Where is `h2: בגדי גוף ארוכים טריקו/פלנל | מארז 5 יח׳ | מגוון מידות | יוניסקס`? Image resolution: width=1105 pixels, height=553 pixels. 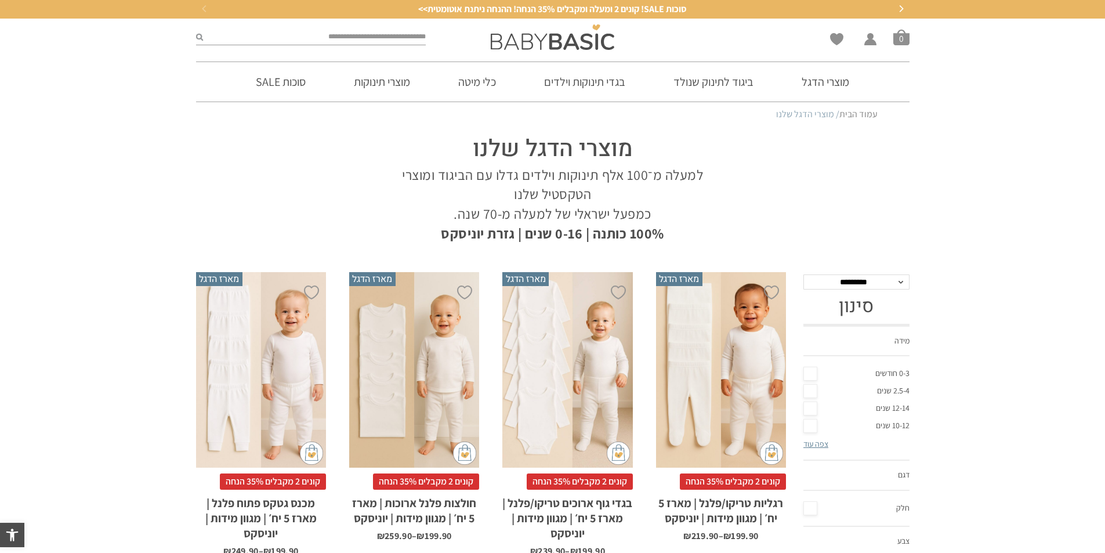
h2: בגדי גוף ארוכים טריקו/פלנל | מארז 5 יח׳ | מגוון מידות | יוניסקס is located at coordinates (567, 515).